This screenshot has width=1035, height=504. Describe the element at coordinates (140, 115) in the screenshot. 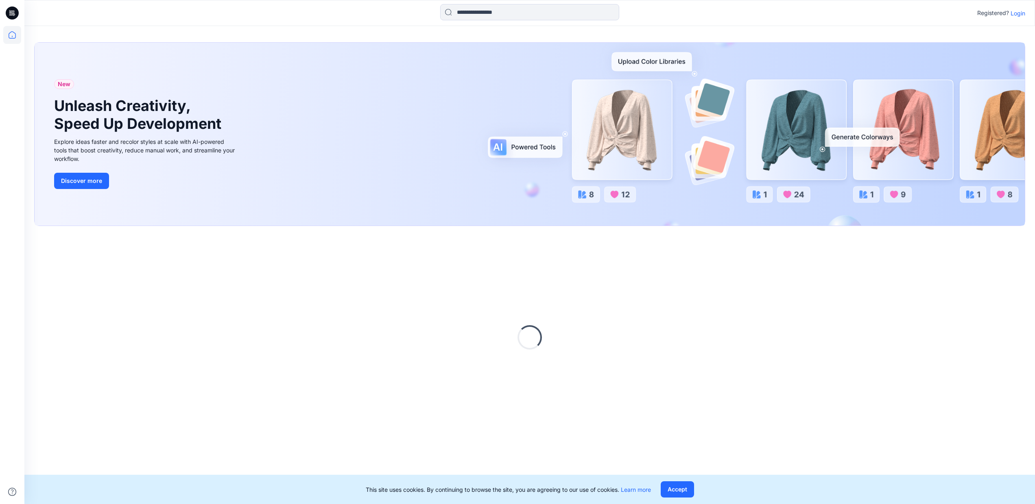

I see `h1: Unleash Creativity, Speed Up Development` at that location.